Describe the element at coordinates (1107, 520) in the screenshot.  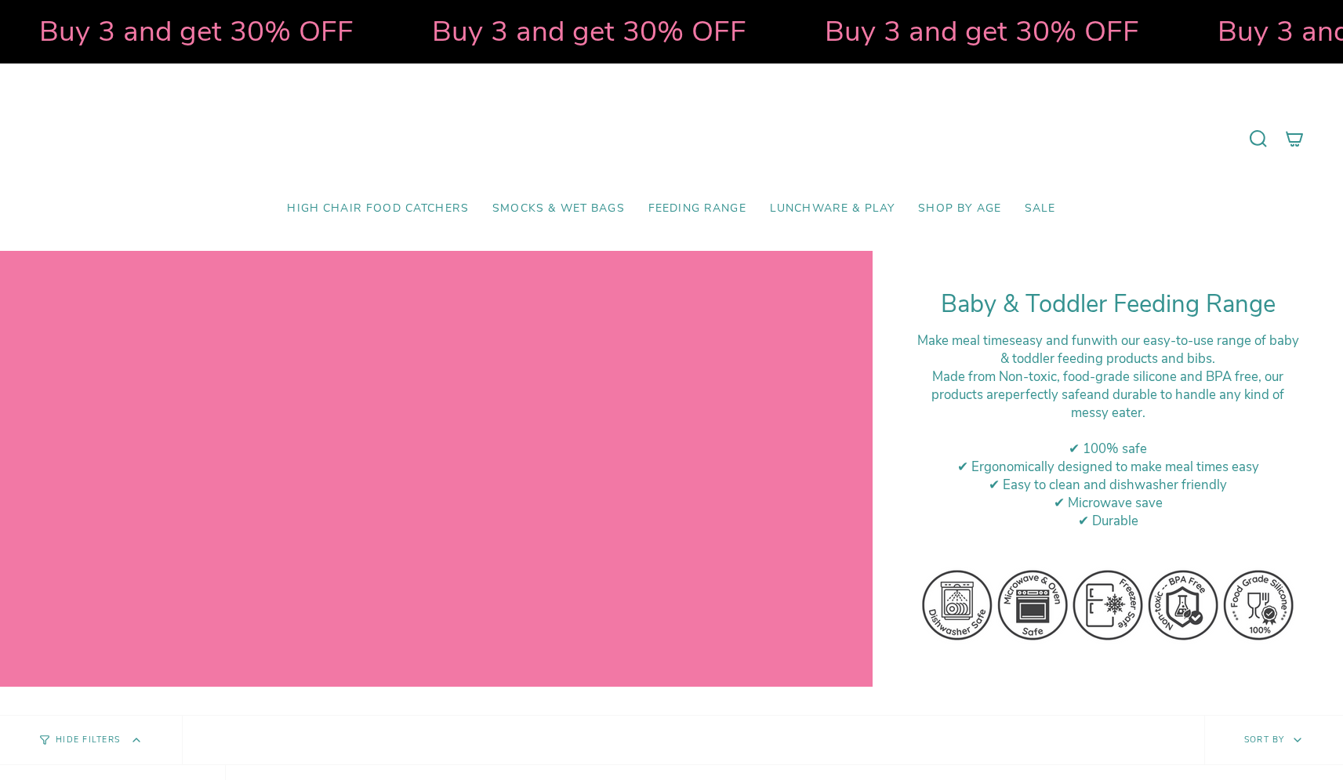
I see `div: ✔ Durable` at that location.